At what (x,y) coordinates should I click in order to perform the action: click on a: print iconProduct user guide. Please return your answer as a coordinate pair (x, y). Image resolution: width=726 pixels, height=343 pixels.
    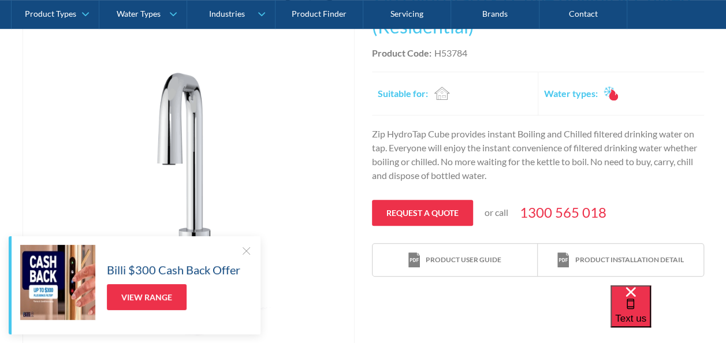
    Looking at the image, I should click on (455, 260).